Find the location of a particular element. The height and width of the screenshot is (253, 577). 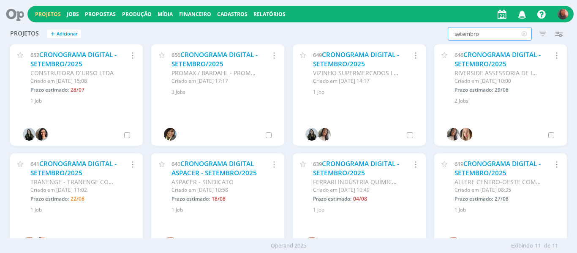

button: Mídia is located at coordinates (165, 14).